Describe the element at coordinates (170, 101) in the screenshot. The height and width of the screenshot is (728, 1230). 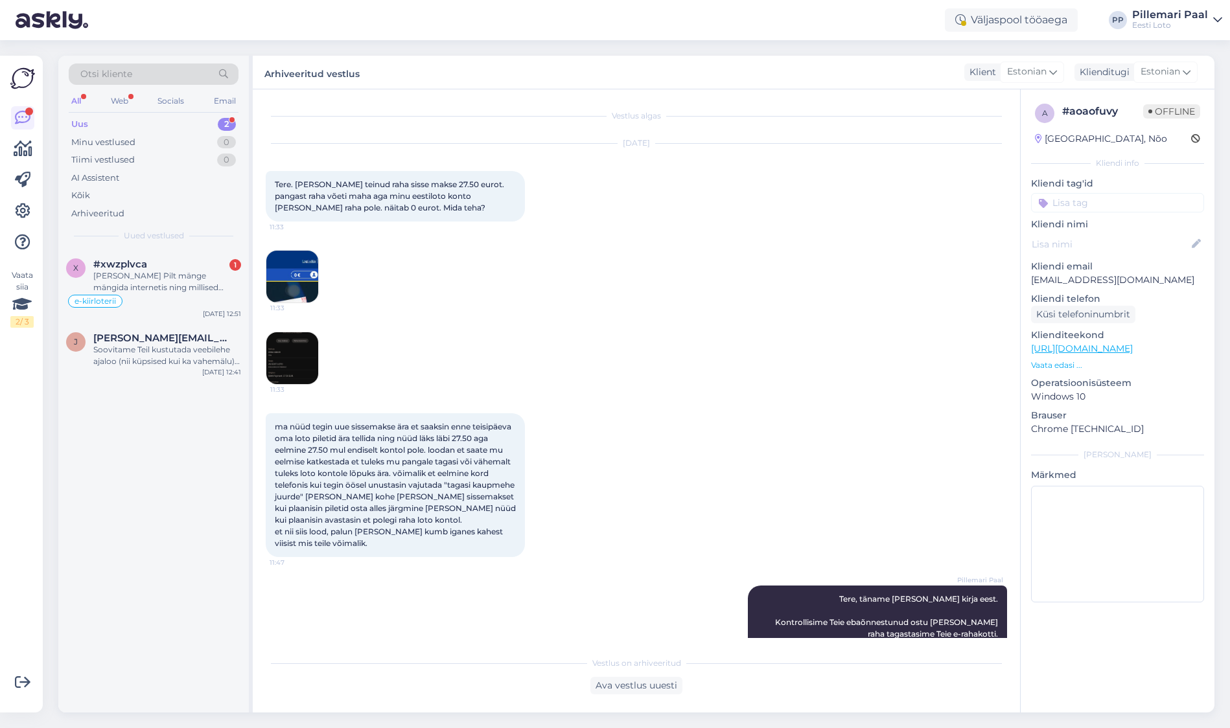
I see `div: Socials` at that location.